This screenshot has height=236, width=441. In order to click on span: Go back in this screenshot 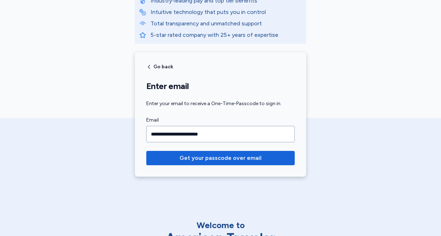, I will do `click(163, 67)`.